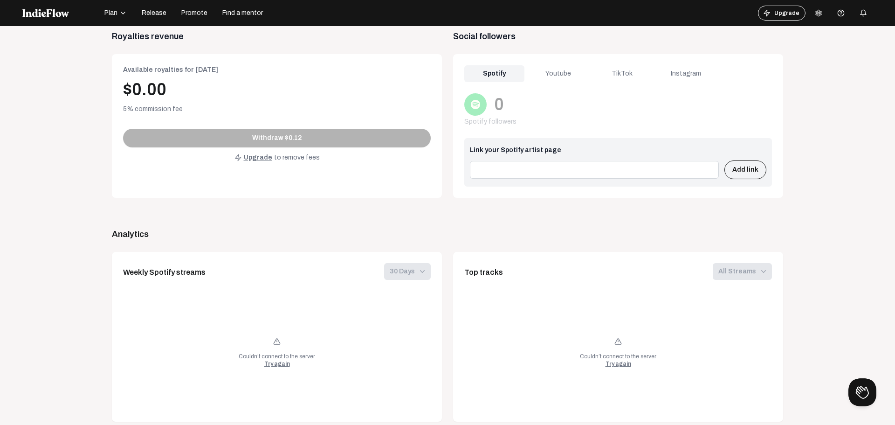 This screenshot has width=895, height=425. Describe the element at coordinates (494, 74) in the screenshot. I see `div: Spotify` at that location.